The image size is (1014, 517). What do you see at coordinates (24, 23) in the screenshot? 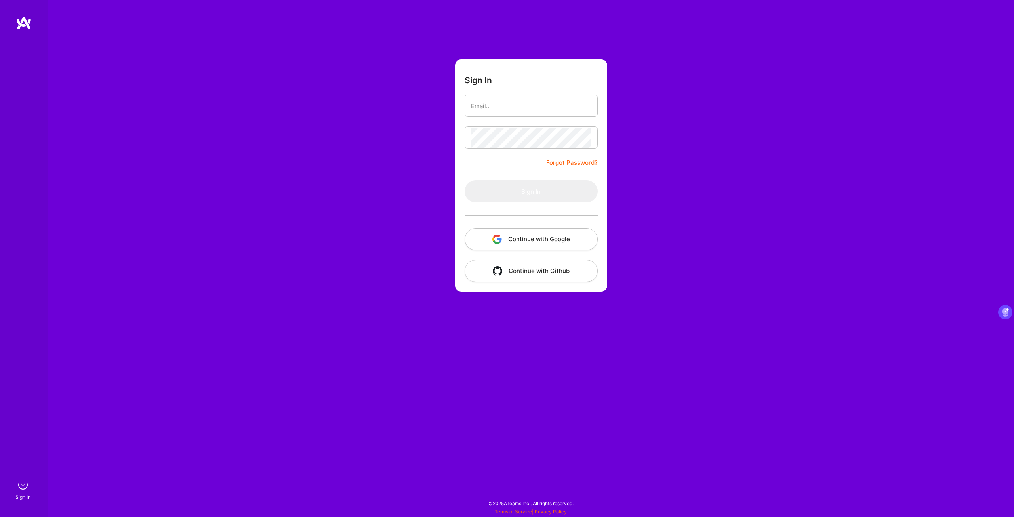
I see `img: logo` at bounding box center [24, 23].